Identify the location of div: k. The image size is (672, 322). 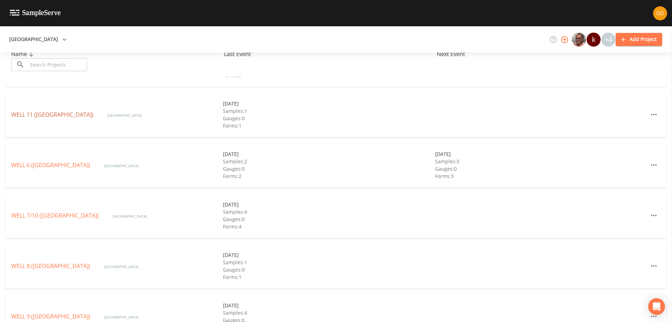
(594, 40).